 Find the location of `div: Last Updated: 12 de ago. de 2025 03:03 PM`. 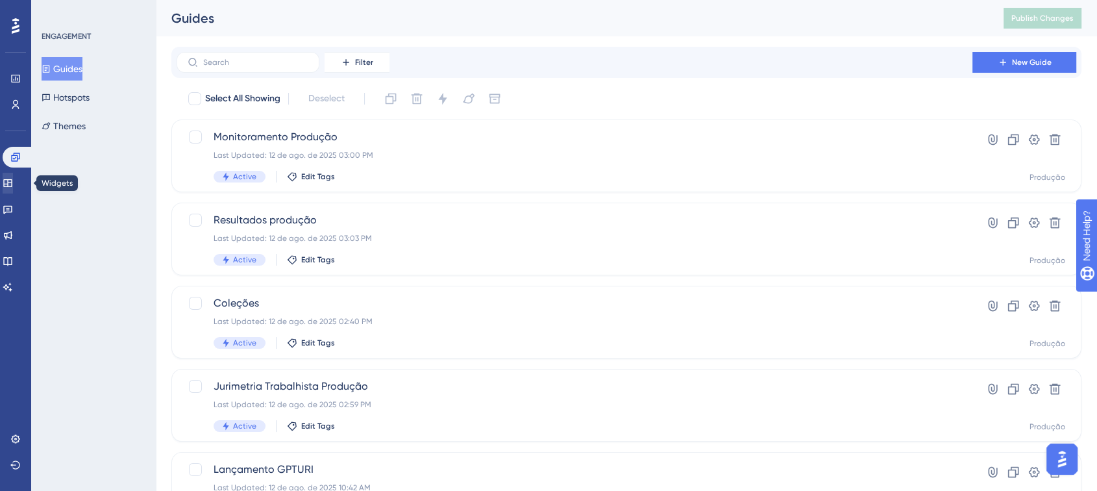

div: Last Updated: 12 de ago. de 2025 03:03 PM is located at coordinates (575, 238).